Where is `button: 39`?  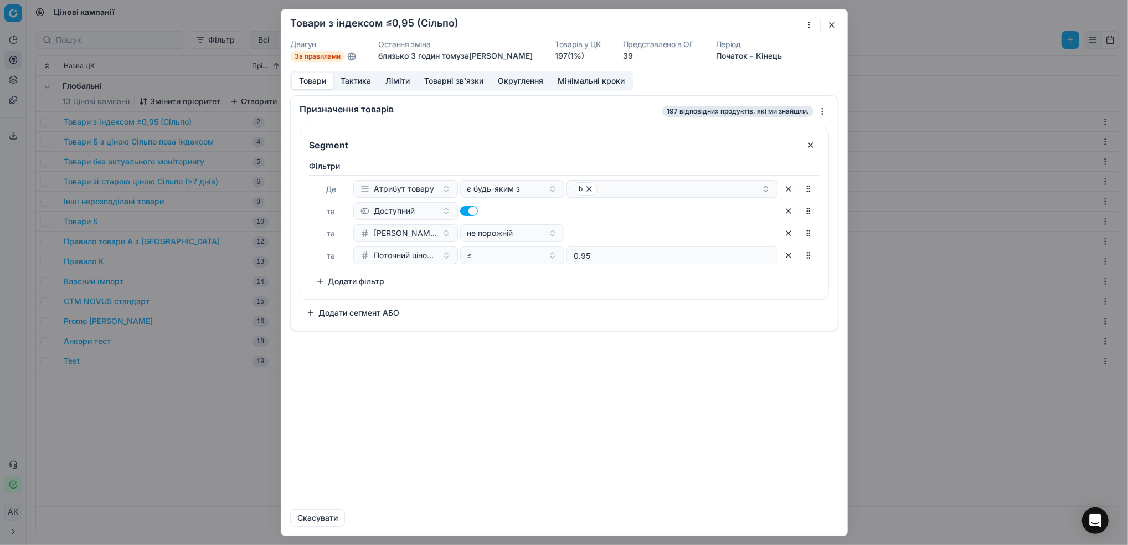
button: 39 is located at coordinates (628, 56).